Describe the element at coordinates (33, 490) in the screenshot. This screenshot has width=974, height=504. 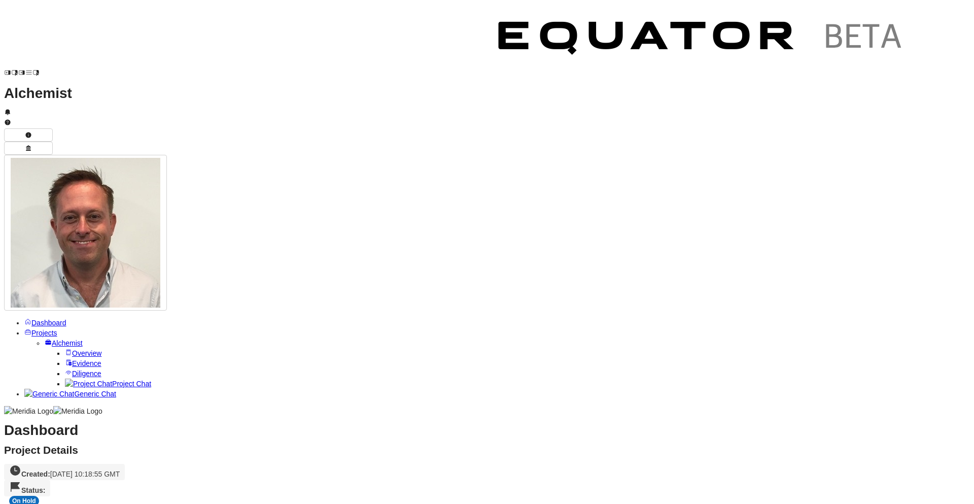
I see `strong: Status:` at that location.